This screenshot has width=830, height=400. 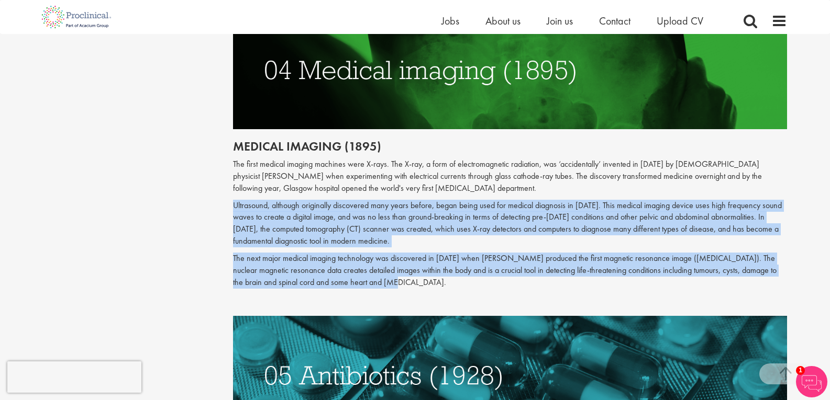 What do you see at coordinates (560, 21) in the screenshot?
I see `a: Join us` at bounding box center [560, 21].